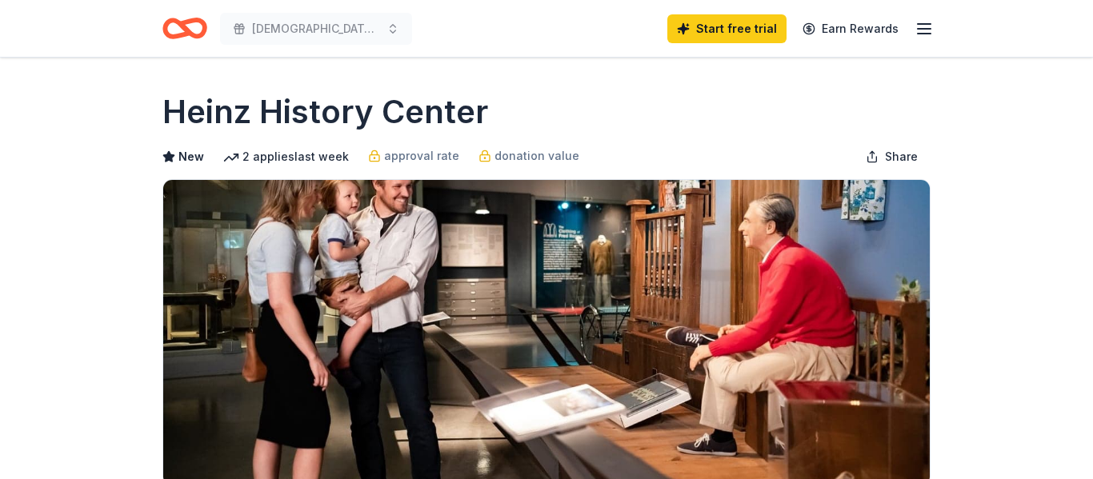  I want to click on a: approval rate, so click(414, 156).